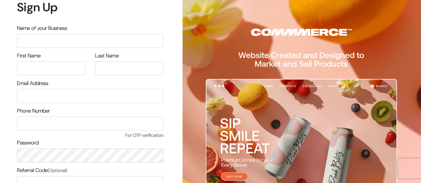 This screenshot has width=421, height=183. What do you see at coordinates (107, 56) in the screenshot?
I see `label: Last Name` at bounding box center [107, 56].